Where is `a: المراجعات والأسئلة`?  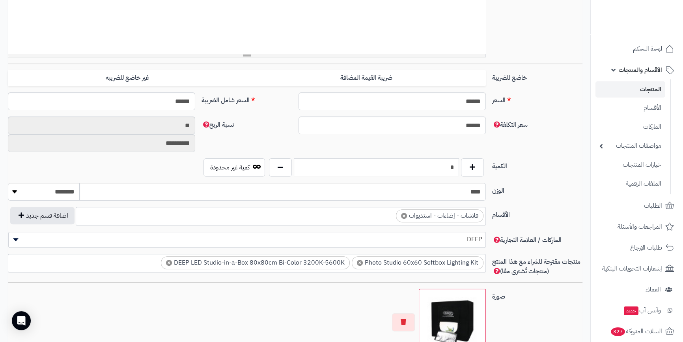 a: المراجعات والأسئلة is located at coordinates (637, 226).